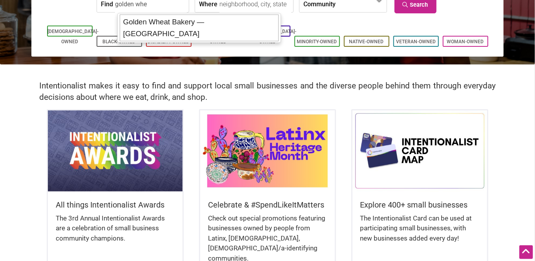 The height and width of the screenshot is (261, 535). What do you see at coordinates (317, 42) in the screenshot?
I see `a: Minority-Owned` at bounding box center [317, 42].